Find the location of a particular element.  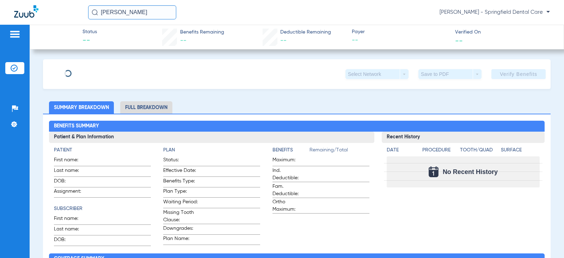

h4: Subscriber is located at coordinates (102, 208).